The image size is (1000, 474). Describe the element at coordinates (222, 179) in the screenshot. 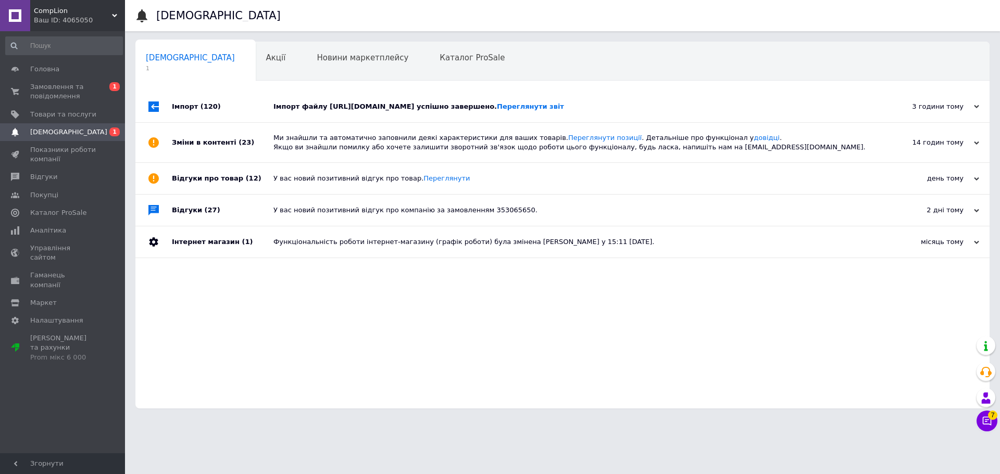

I see `div: Відгуки про товар` at that location.